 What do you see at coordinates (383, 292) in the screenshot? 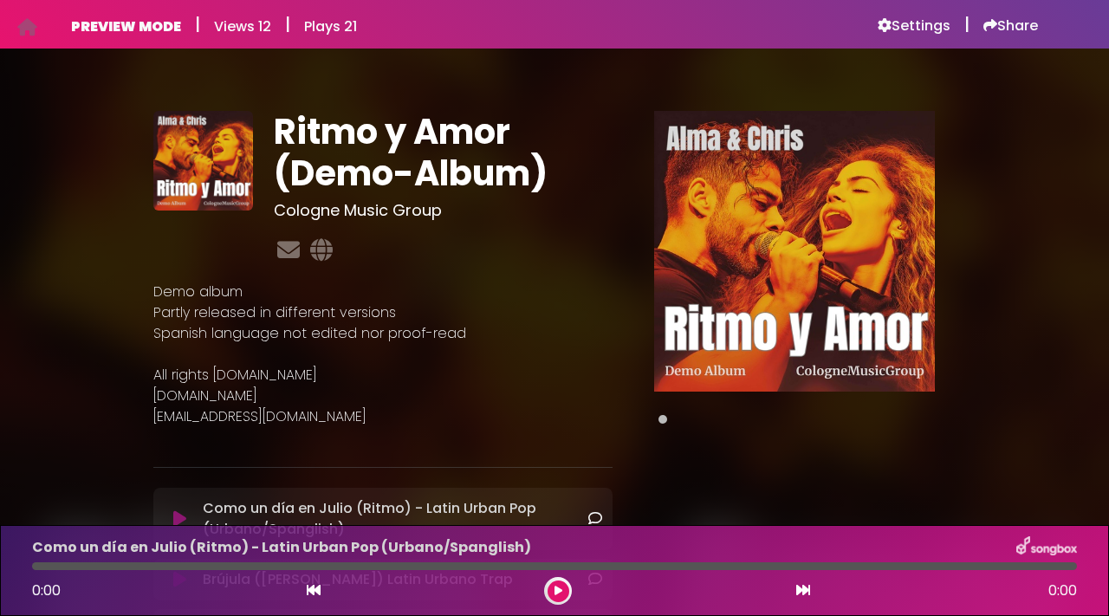
I see `p: Demo album` at bounding box center [383, 292].